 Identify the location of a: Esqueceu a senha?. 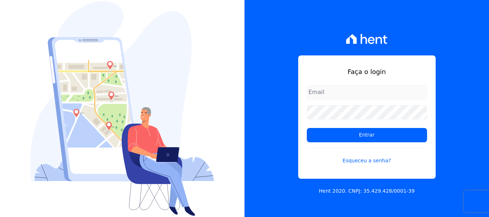
(367, 157).